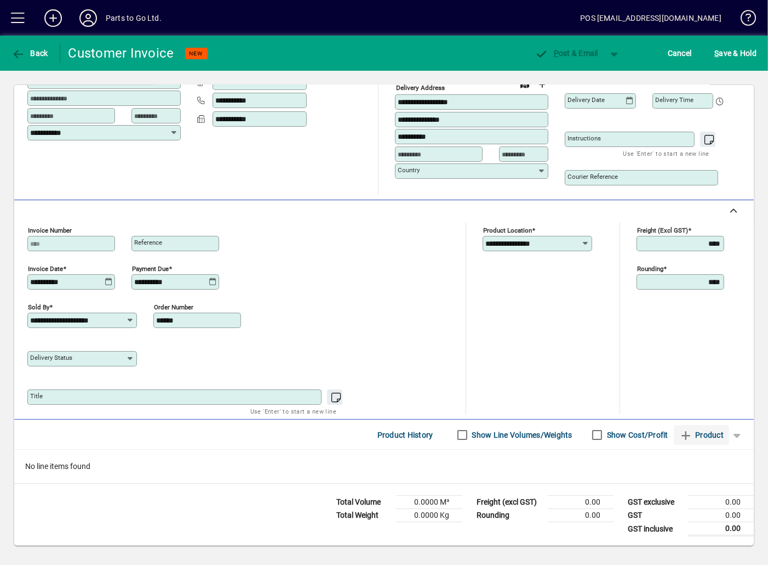 This screenshot has width=768, height=565. I want to click on span: S, so click(717, 53).